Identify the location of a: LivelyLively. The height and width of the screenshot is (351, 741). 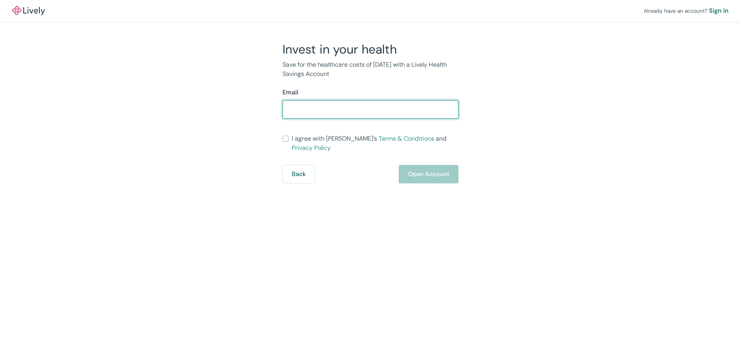
(29, 11).